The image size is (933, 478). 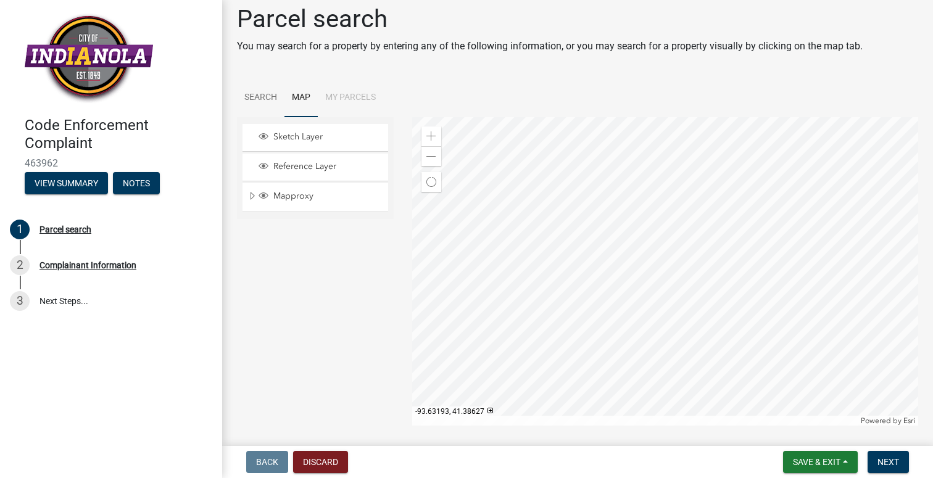 What do you see at coordinates (888, 421) in the screenshot?
I see `div: Powered by` at bounding box center [888, 421].